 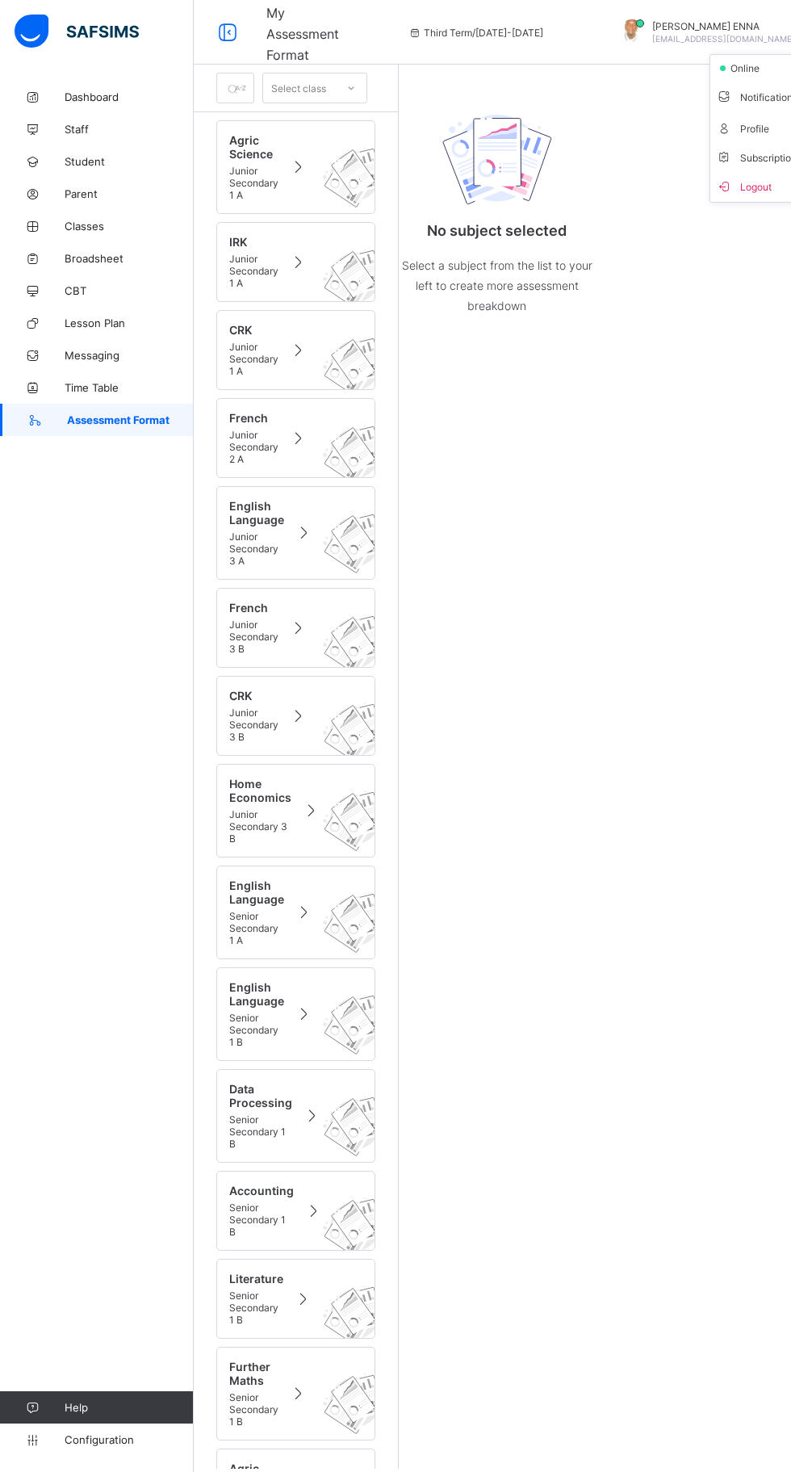 I want to click on span: IRK, so click(x=253, y=241).